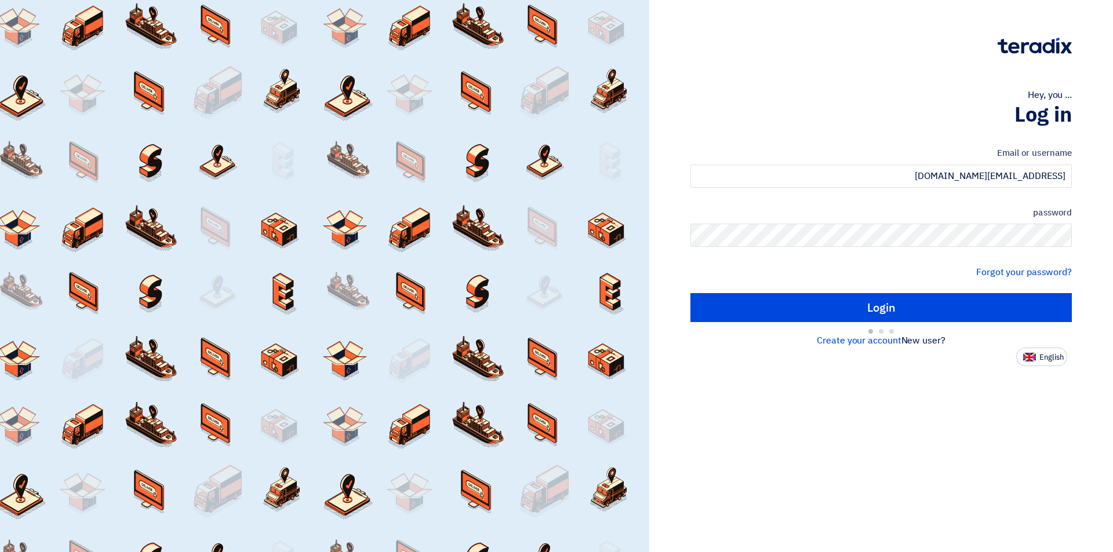 Image resolution: width=1113 pixels, height=552 pixels. I want to click on font: English, so click(1052, 357).